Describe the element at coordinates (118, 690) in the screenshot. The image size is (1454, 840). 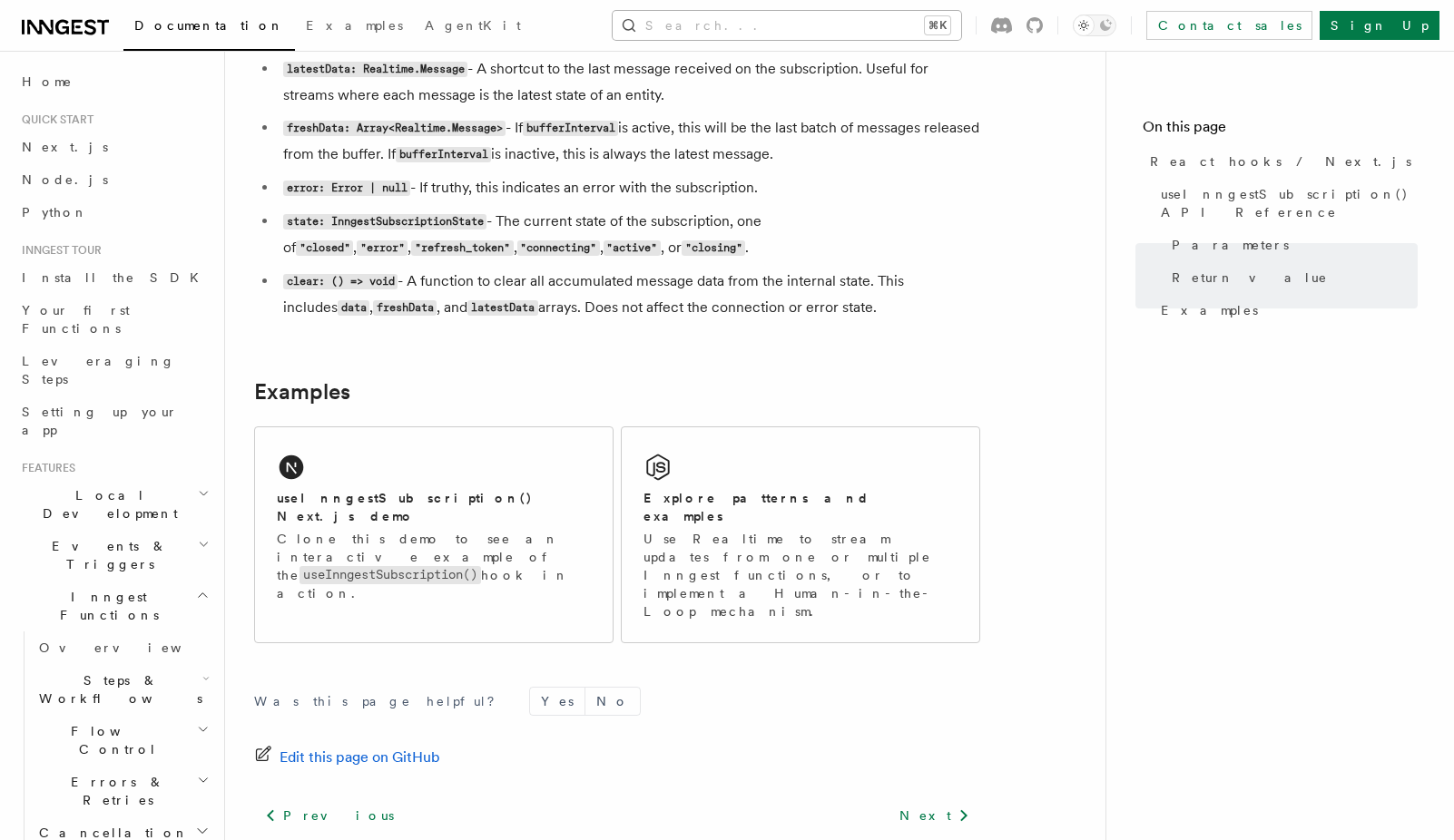
I see `span: Steps & Workflows` at that location.